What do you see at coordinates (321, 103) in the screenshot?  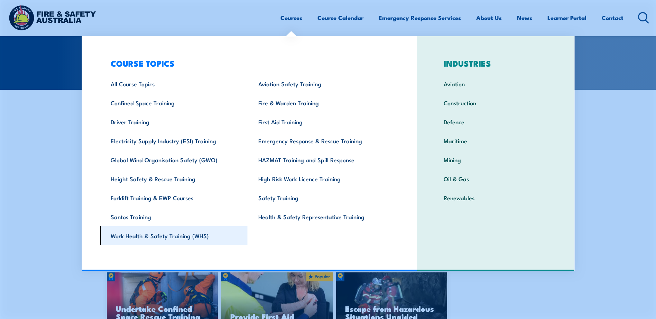 I see `a: Fire & Warden Training` at bounding box center [321, 103].